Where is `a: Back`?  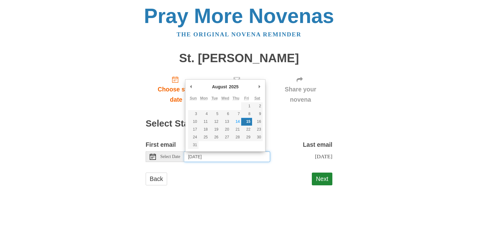 a: Back is located at coordinates (156, 179).